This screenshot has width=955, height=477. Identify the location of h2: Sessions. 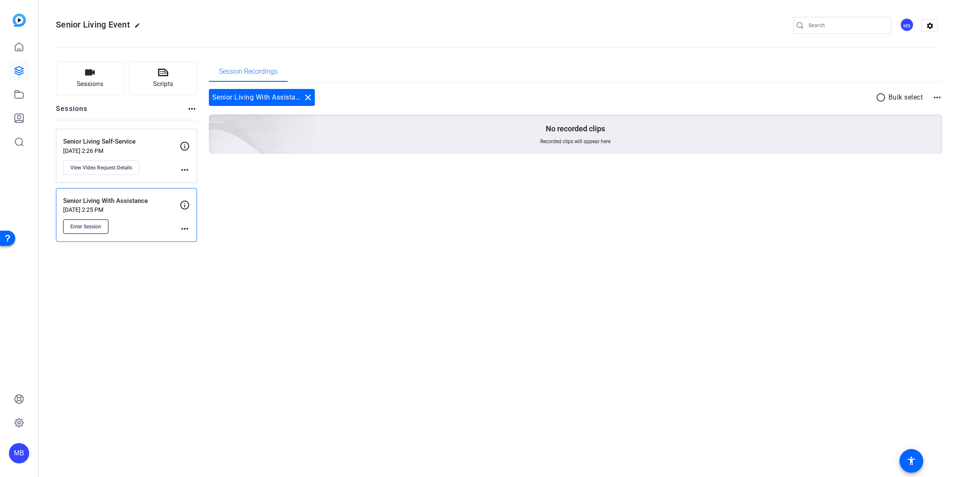
(72, 112).